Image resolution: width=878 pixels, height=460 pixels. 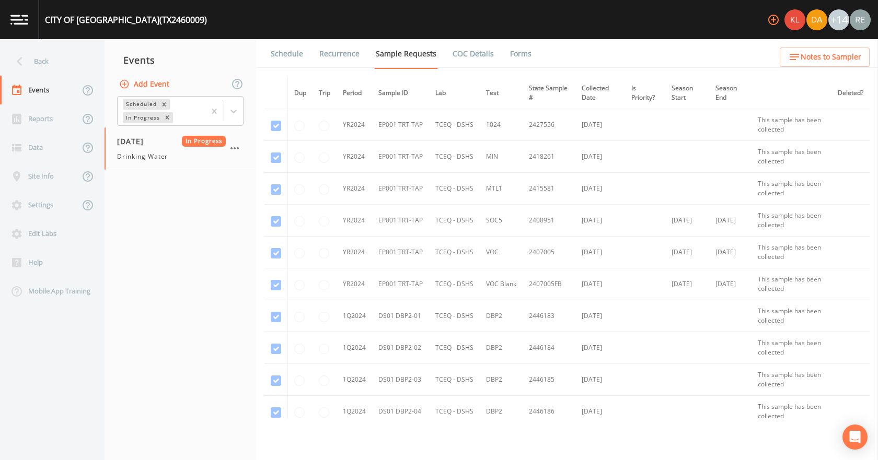 What do you see at coordinates (501, 157) in the screenshot?
I see `td: MIN` at bounding box center [501, 157].